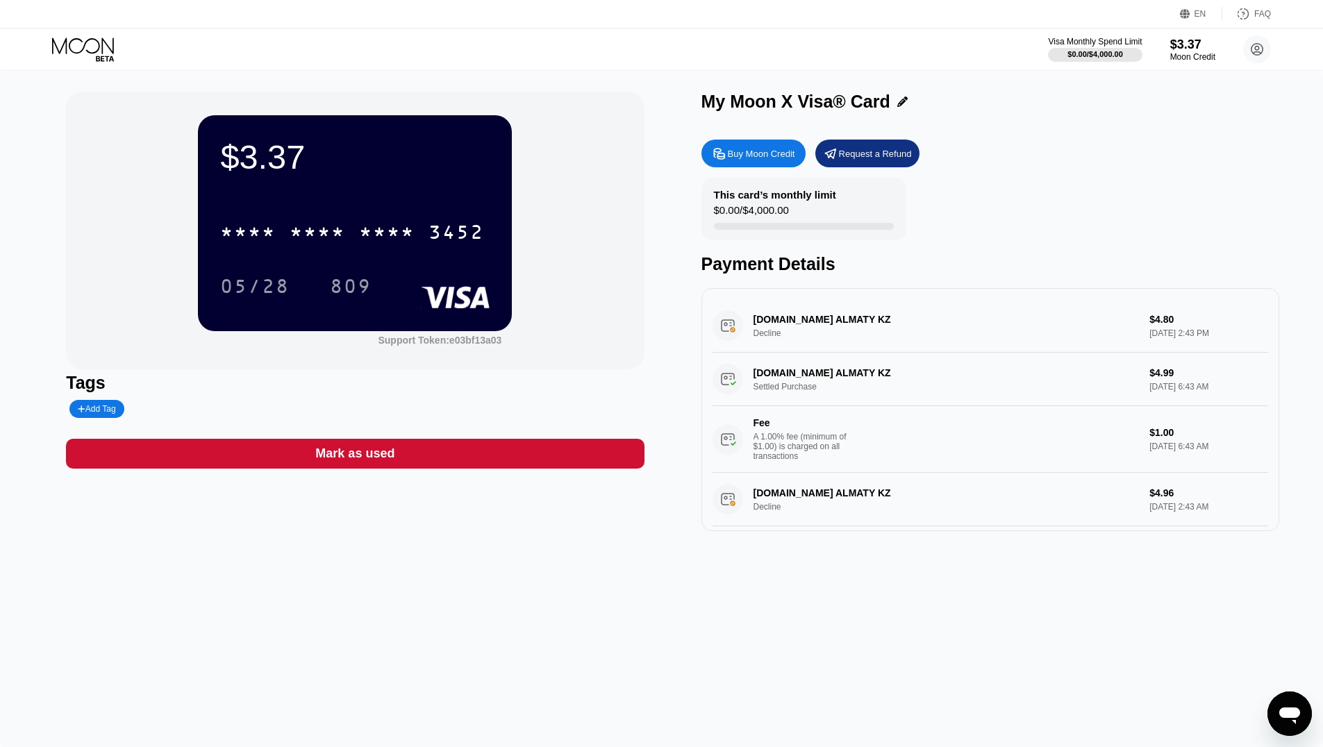 Image resolution: width=1323 pixels, height=747 pixels. Describe the element at coordinates (775, 194) in the screenshot. I see `div: This card’s monthly limit` at that location.